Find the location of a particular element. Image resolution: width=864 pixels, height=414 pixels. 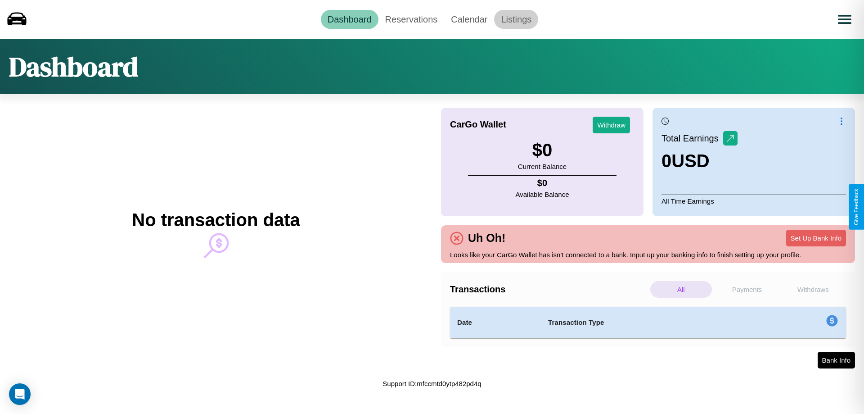

div: Give Feedback is located at coordinates (856, 207).